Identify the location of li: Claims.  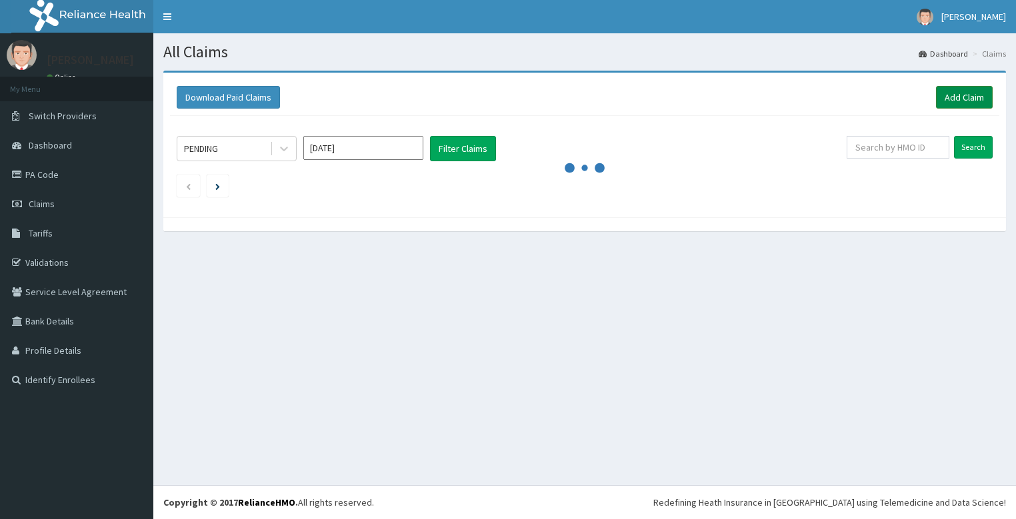
(988, 53).